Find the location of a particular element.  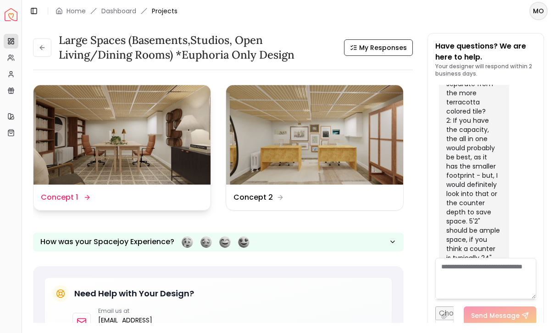

span: MO is located at coordinates (538, 11).